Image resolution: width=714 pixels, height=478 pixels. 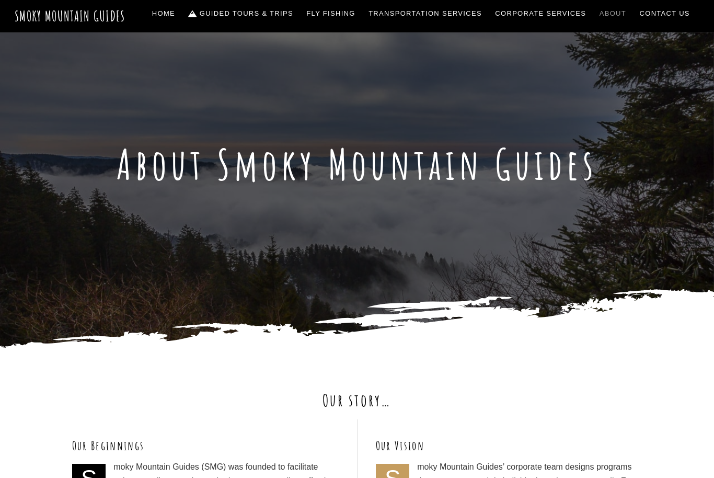 I want to click on a: Guided Tours & Trips, so click(x=241, y=14).